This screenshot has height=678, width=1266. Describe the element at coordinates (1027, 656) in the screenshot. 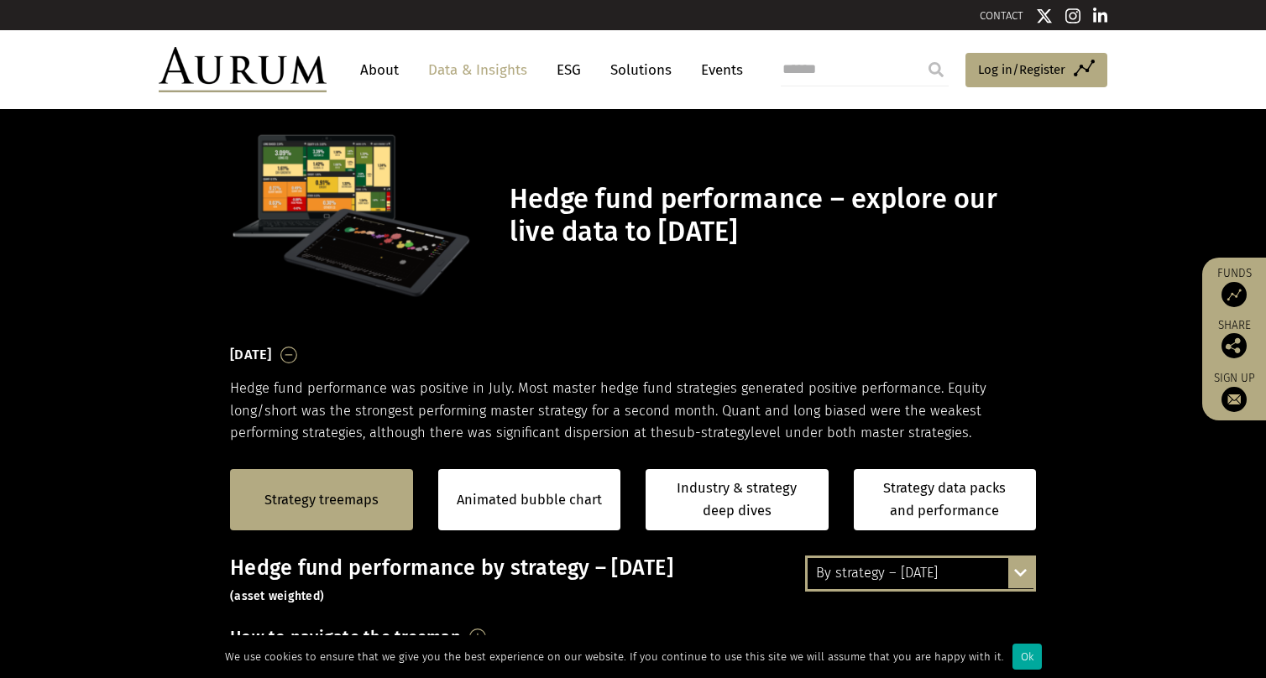

I see `div: Ok` at that location.